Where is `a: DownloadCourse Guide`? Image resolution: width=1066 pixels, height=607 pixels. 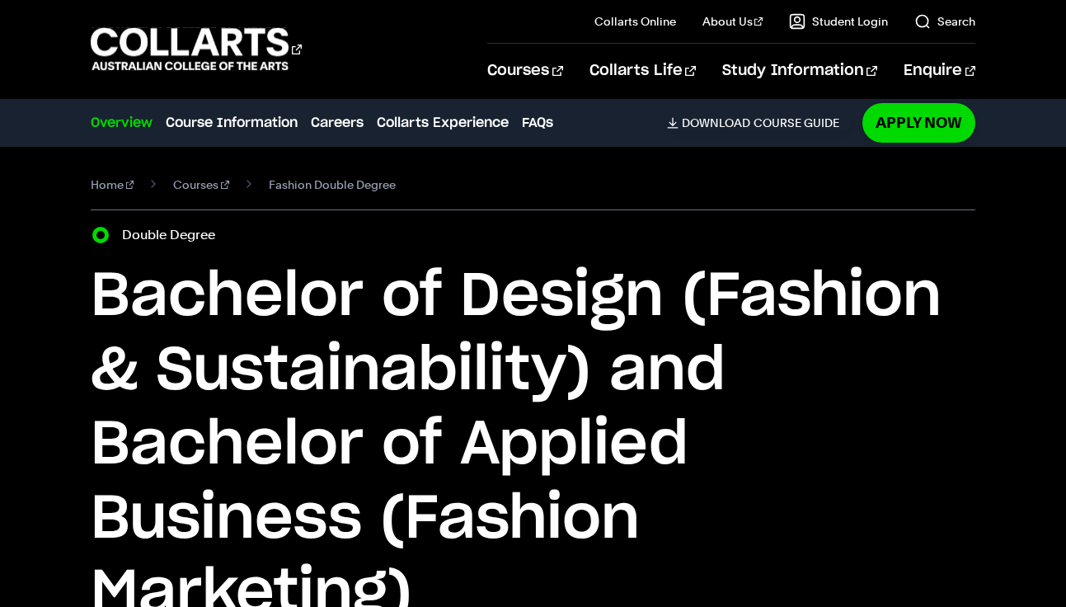
a: DownloadCourse Guide is located at coordinates (760, 123).